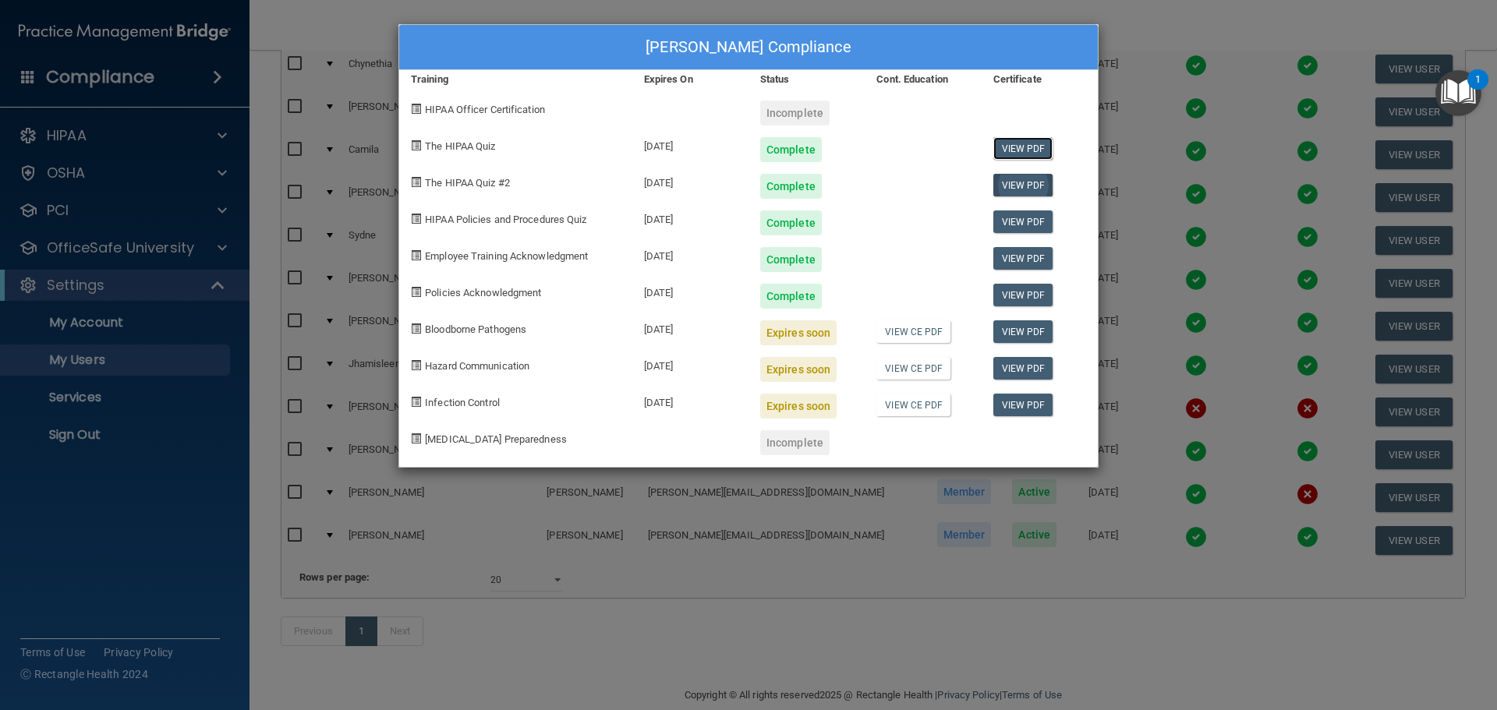 The height and width of the screenshot is (710, 1497). What do you see at coordinates (477, 366) in the screenshot?
I see `span: Hazard Communication` at bounding box center [477, 366].